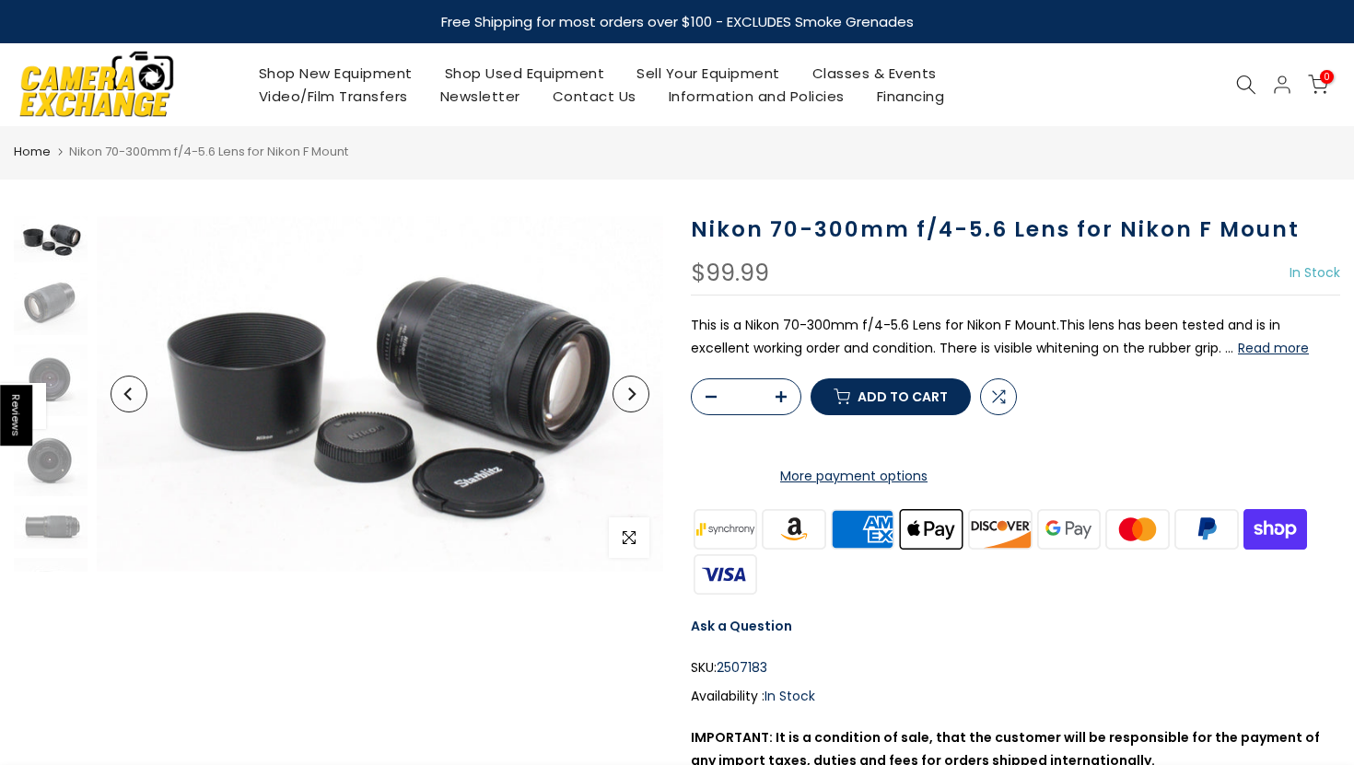 The image size is (1354, 765). What do you see at coordinates (1068, 529) in the screenshot?
I see `img: google pay` at bounding box center [1068, 529].